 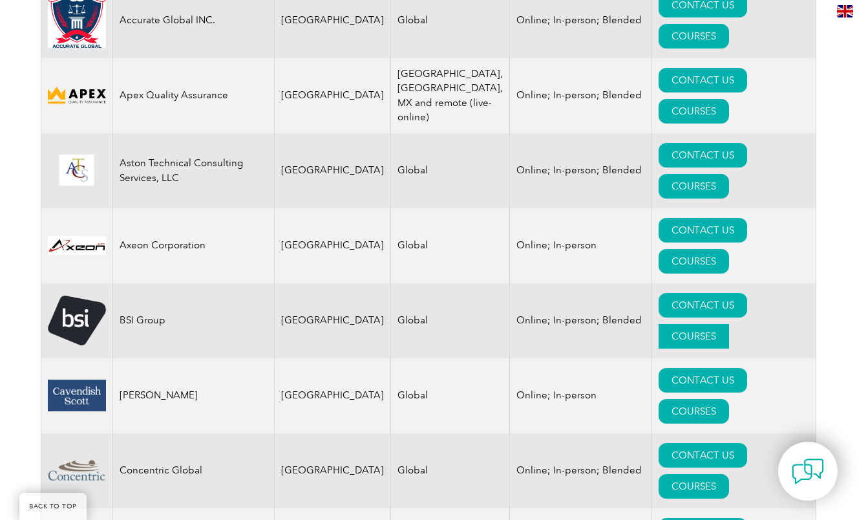 I want to click on td: Concentric Global, so click(x=194, y=471).